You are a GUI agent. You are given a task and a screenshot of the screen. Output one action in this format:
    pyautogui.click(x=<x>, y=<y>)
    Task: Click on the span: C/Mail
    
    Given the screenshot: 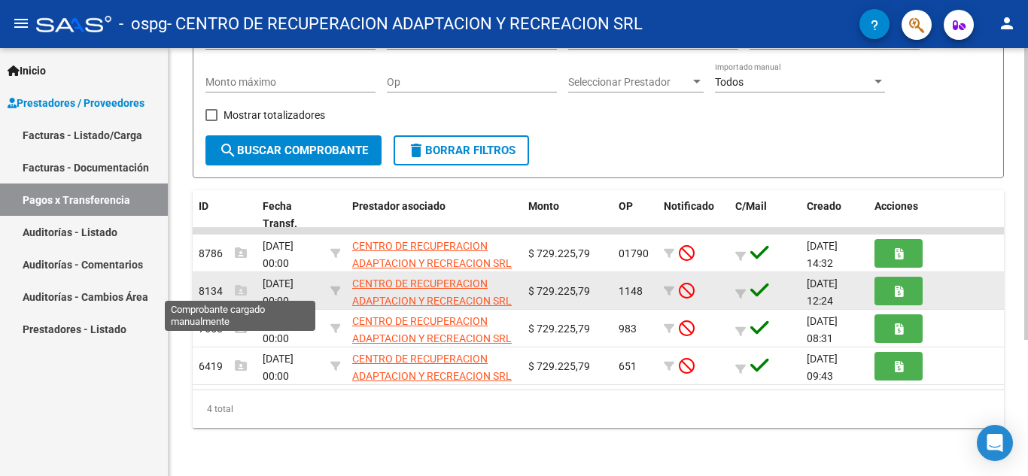 What is the action you would take?
    pyautogui.click(x=751, y=206)
    